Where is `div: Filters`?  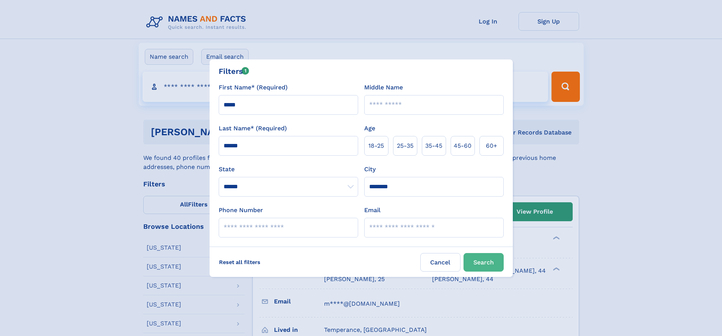
div: Filters is located at coordinates (234, 71).